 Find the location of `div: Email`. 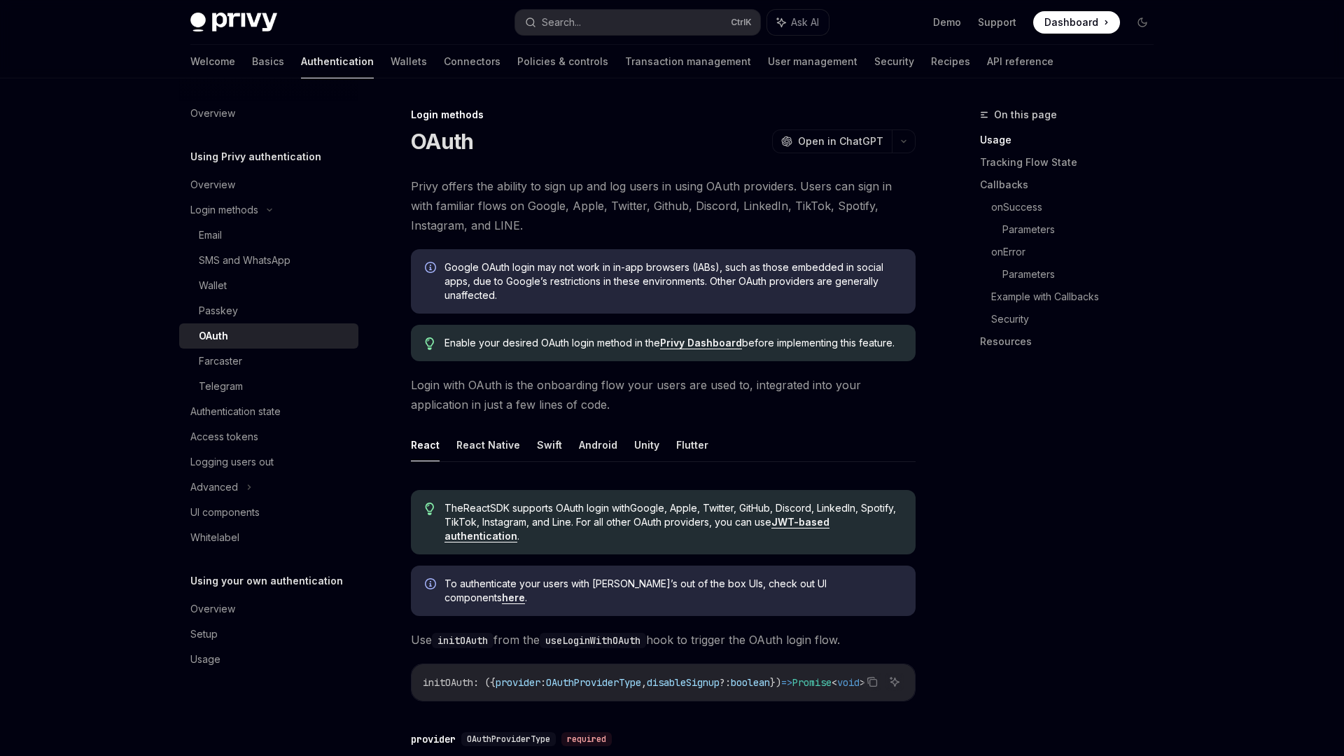

div: Email is located at coordinates (210, 235).